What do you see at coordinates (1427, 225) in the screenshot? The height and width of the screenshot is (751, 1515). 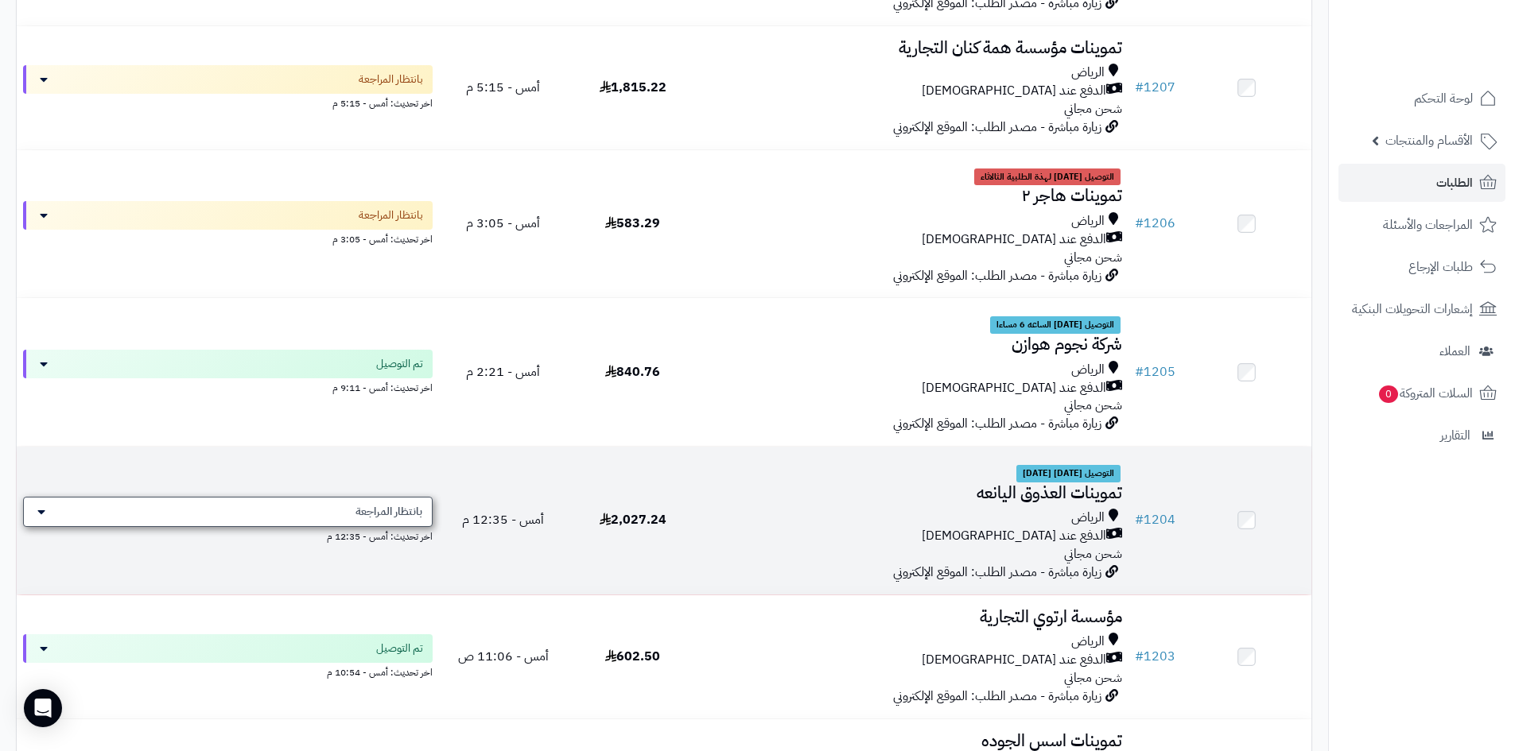 I see `span: المراجعات والأسئلة` at bounding box center [1427, 225].